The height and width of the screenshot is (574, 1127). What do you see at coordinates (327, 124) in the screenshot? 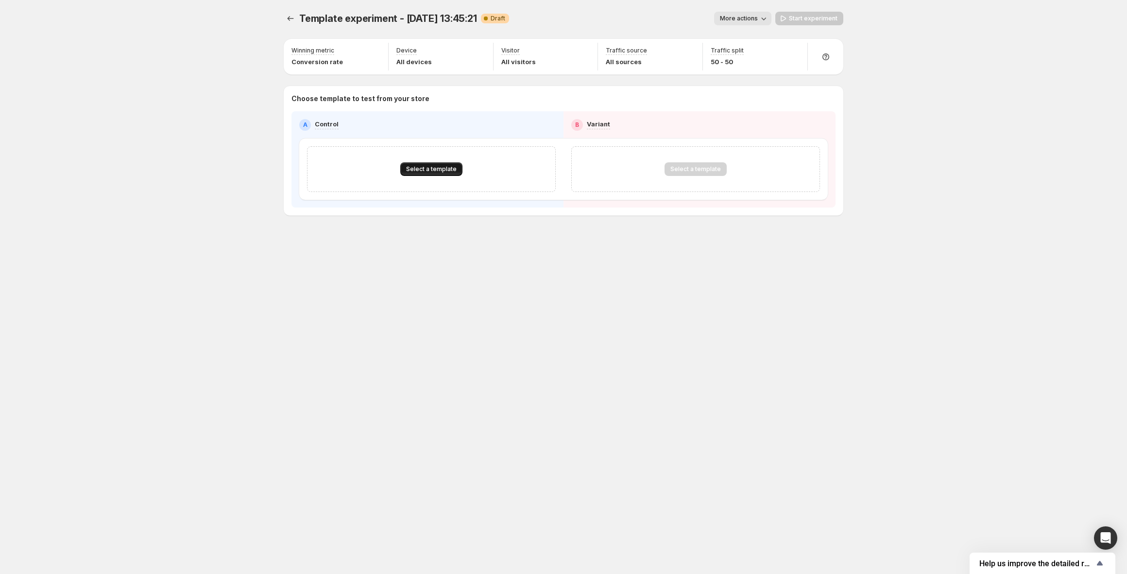
I see `p: Control` at bounding box center [327, 124].